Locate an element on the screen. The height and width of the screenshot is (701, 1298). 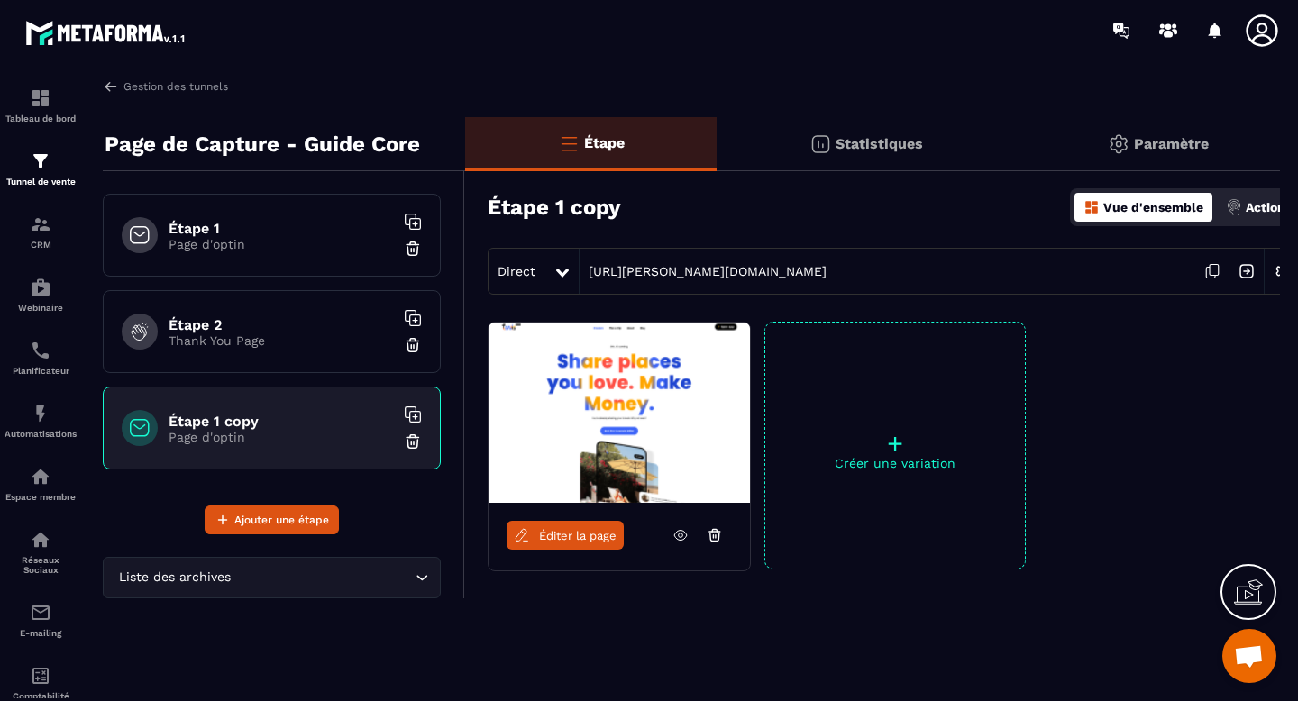
a: schedulerschedulerPlanificateur is located at coordinates (41, 358).